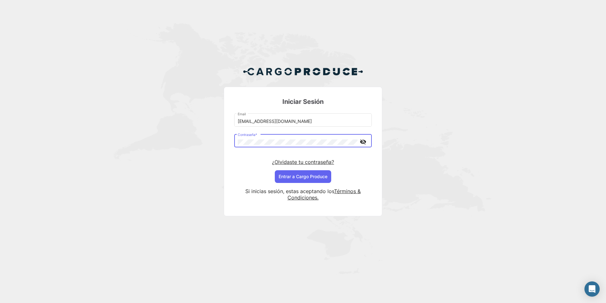 The image size is (606, 303). I want to click on a: Términos & Condiciones., so click(324, 194).